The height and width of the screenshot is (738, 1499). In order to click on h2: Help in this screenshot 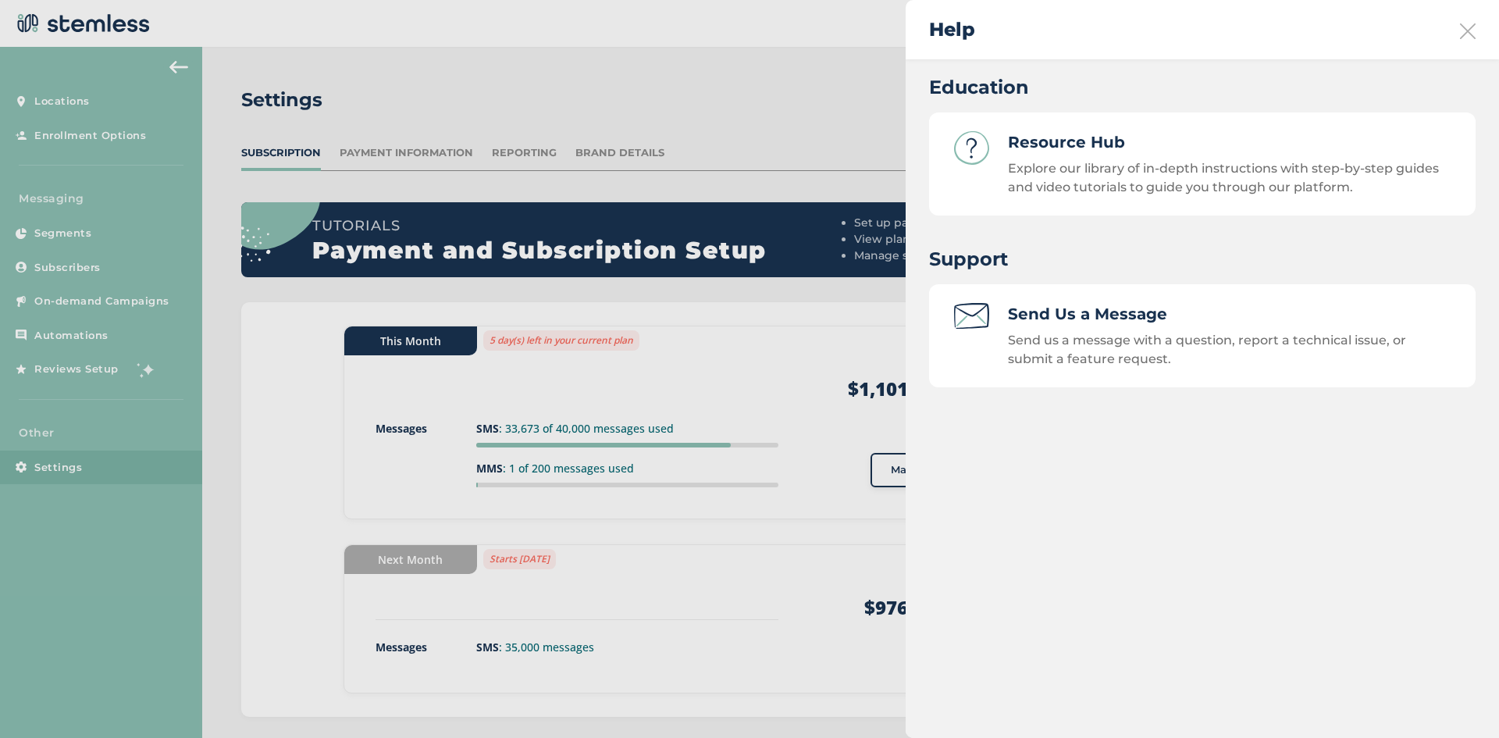, I will do `click(952, 30)`.